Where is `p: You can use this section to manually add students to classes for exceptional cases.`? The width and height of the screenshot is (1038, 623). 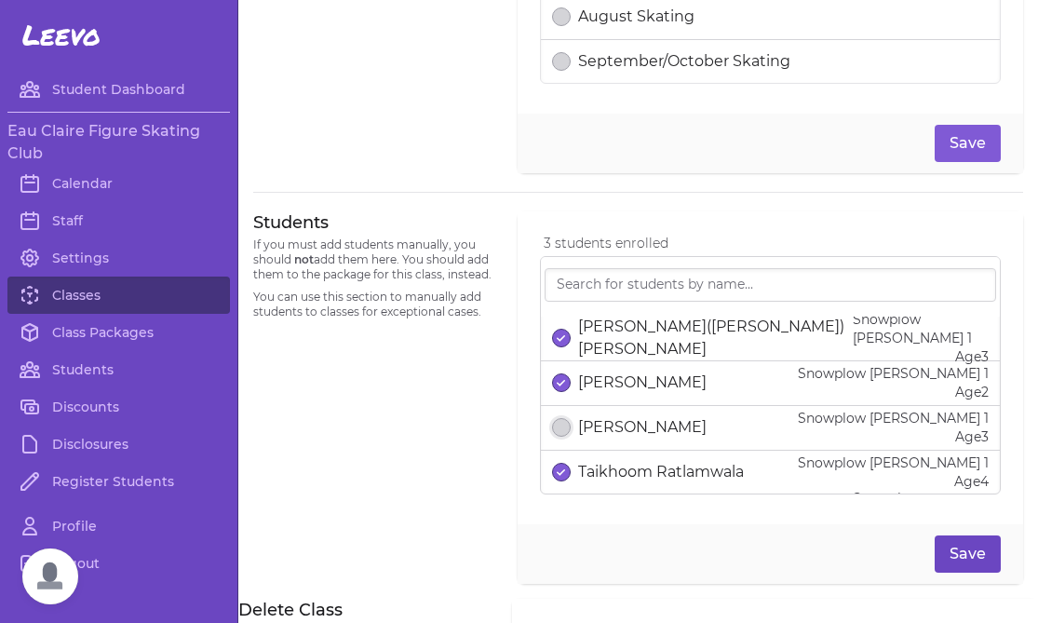 p: You can use this section to manually add students to classes for exceptional cases. is located at coordinates (374, 304).